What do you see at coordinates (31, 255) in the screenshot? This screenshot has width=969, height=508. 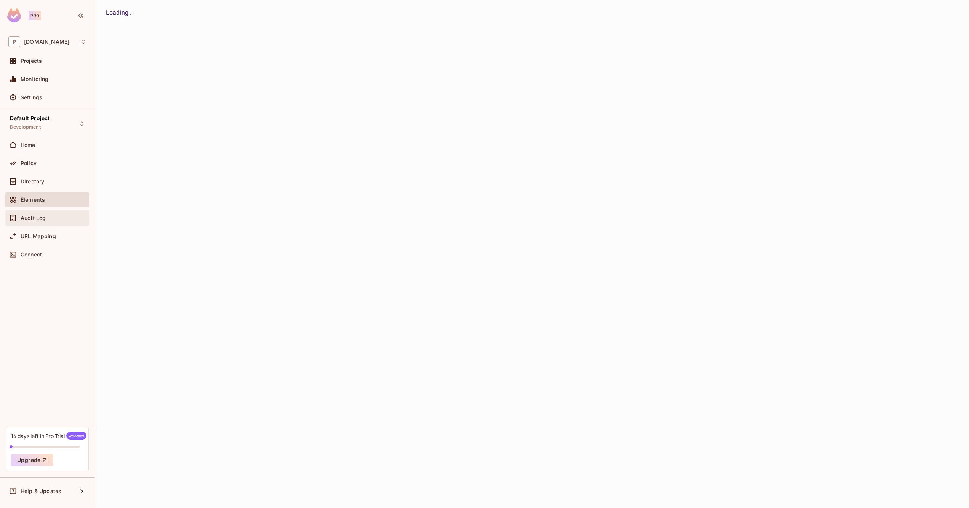 I see `span: Connect` at bounding box center [31, 255].